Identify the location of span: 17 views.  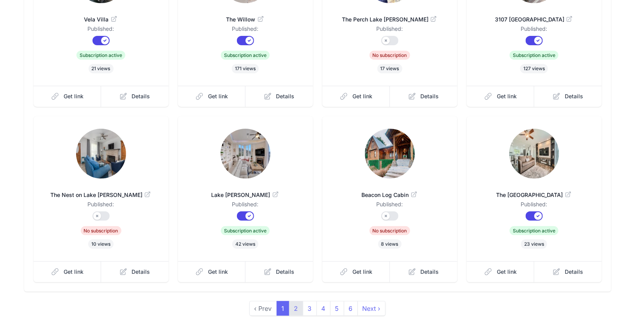
(390, 69).